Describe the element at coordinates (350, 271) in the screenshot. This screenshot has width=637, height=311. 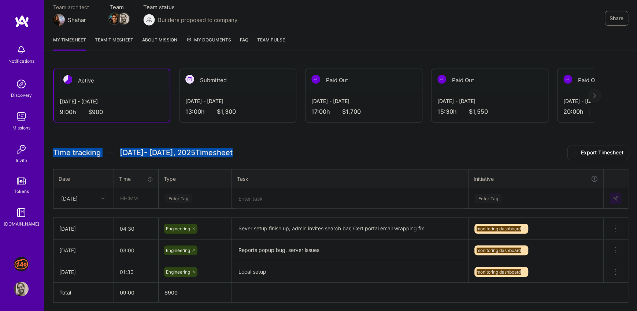
I see `textarea: Local setup` at that location.